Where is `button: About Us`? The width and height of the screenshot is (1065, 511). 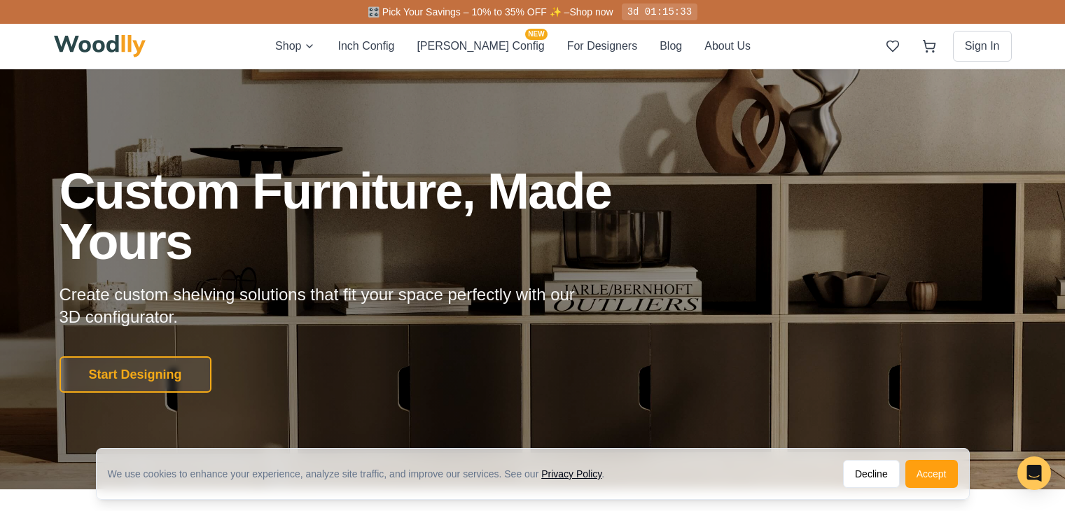 button: About Us is located at coordinates (727, 46).